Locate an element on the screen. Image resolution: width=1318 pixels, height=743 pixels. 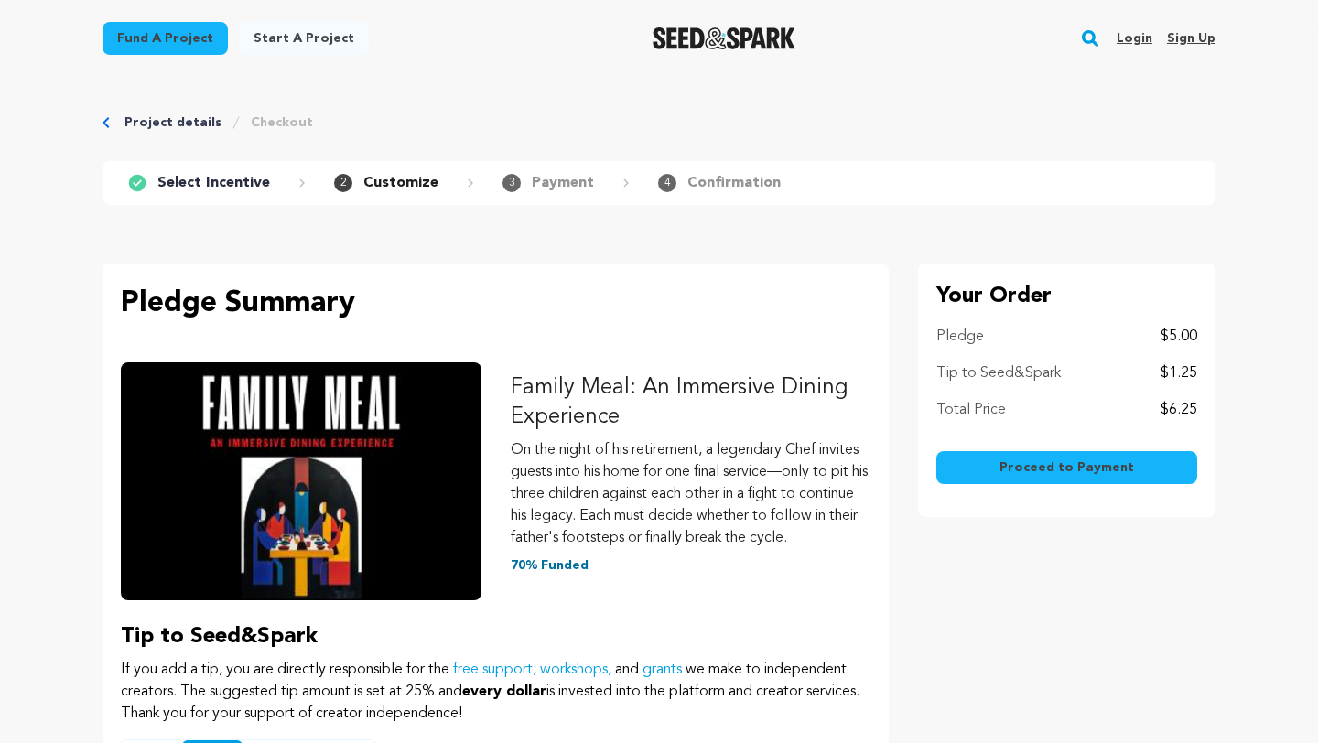
span: 4 is located at coordinates (667, 183).